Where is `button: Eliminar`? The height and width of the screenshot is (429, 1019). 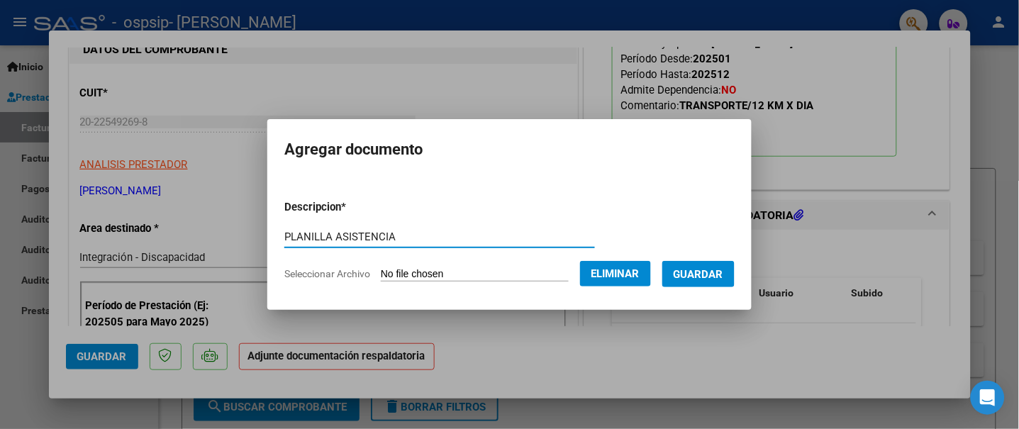
button: Eliminar is located at coordinates (616, 274).